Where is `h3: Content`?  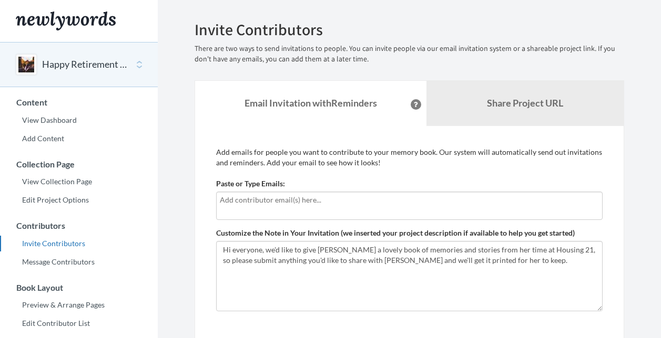
h3: Content is located at coordinates (79, 102).